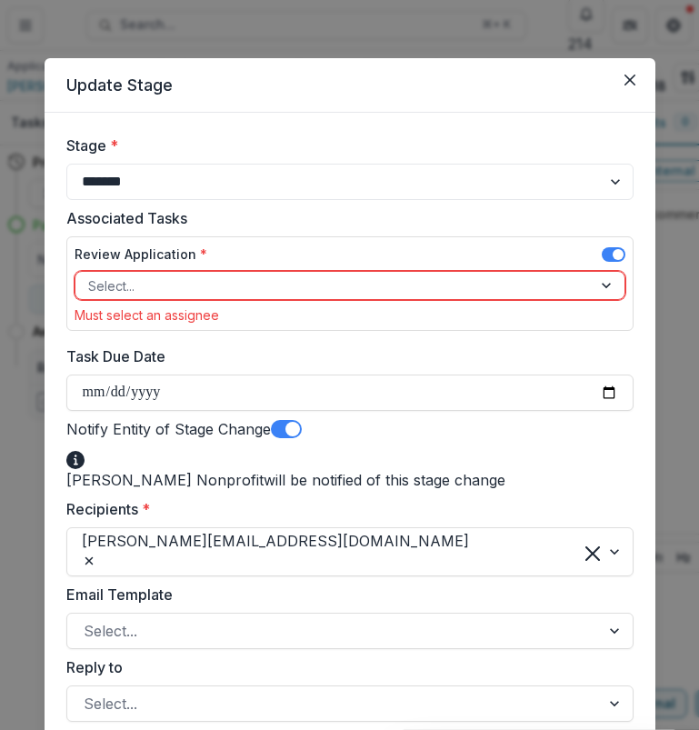 Image resolution: width=699 pixels, height=730 pixels. Describe the element at coordinates (345, 509) in the screenshot. I see `label: Recipients` at that location.